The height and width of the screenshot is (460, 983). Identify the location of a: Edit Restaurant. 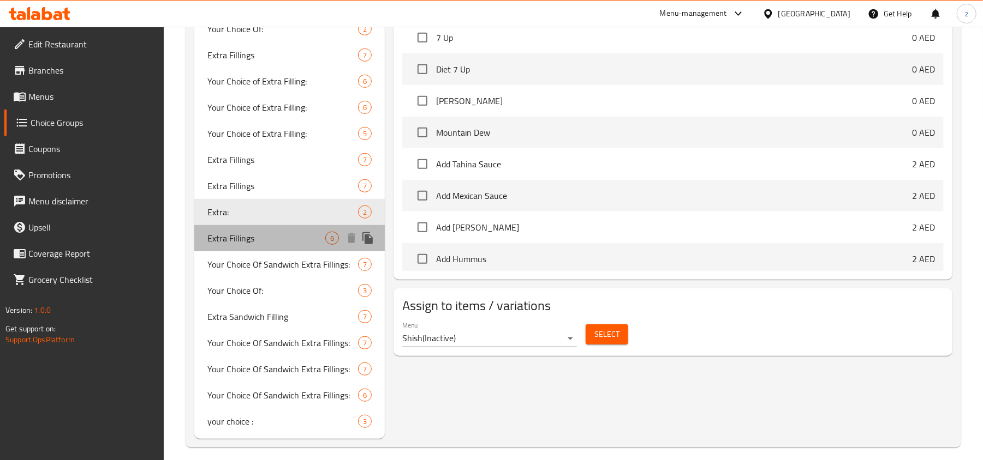
(84, 44).